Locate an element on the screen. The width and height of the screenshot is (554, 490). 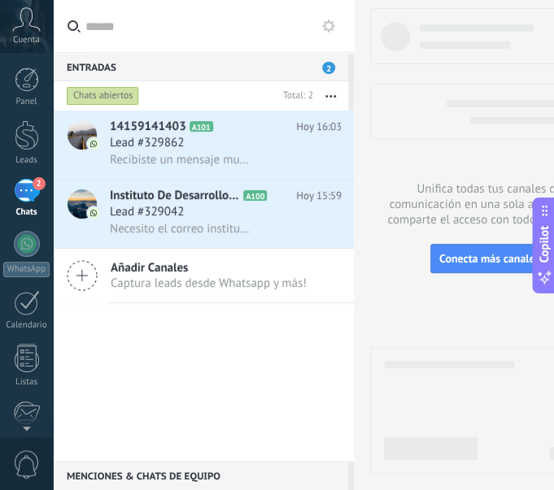
span: Recibiste un mensaje multimedia (id del mensaje: D1DF49CC6D5862D9C6). Espera a que se cargue o se... is located at coordinates (180, 159).